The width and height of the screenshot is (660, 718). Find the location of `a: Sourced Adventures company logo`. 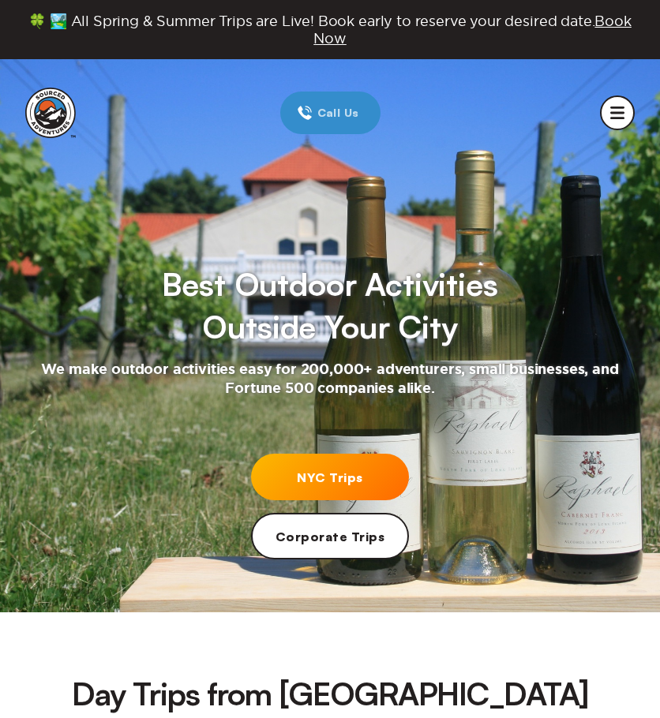

a: Sourced Adventures company logo is located at coordinates (50, 113).